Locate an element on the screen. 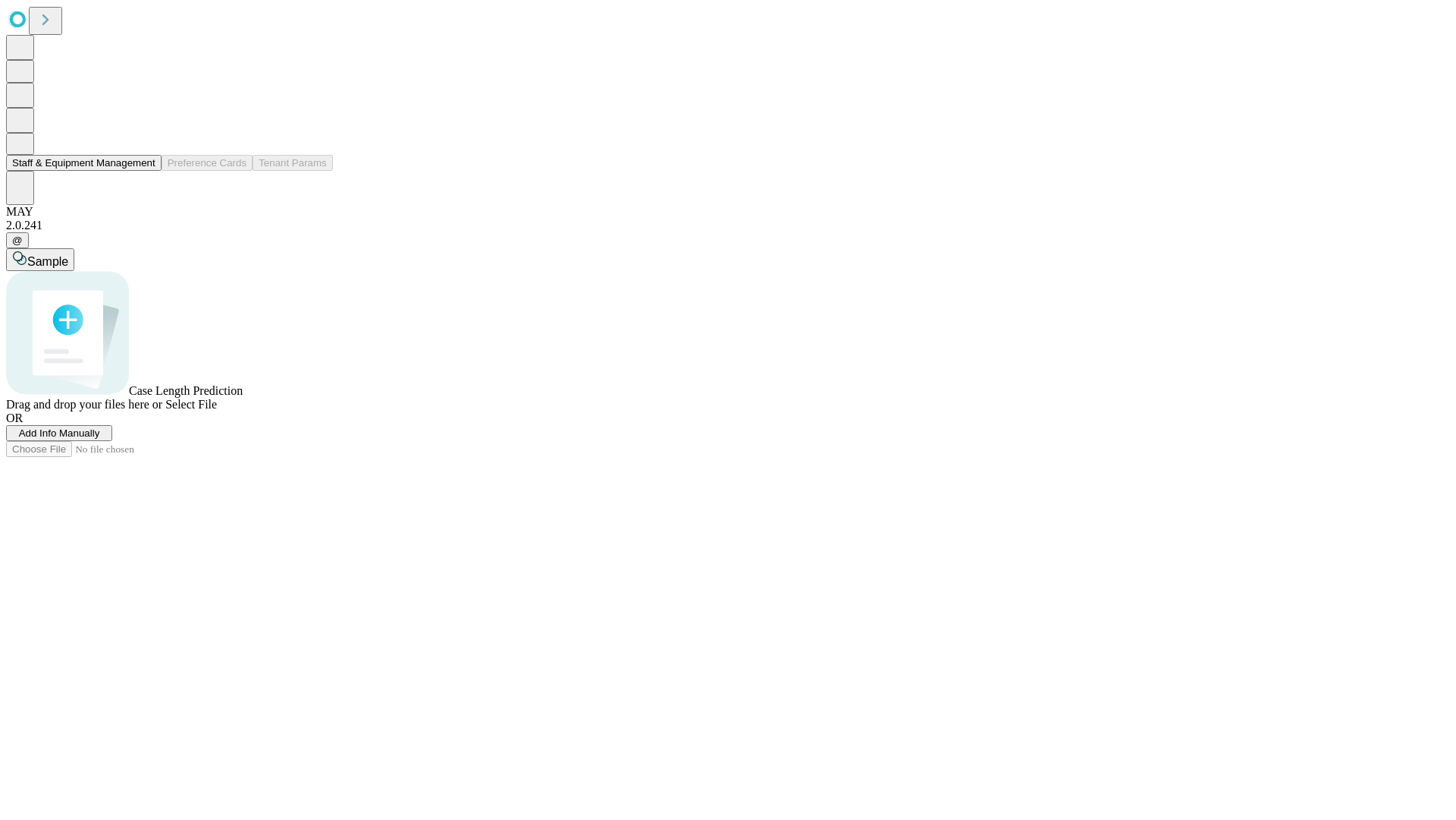  button: Preference Cards is located at coordinates (207, 162).